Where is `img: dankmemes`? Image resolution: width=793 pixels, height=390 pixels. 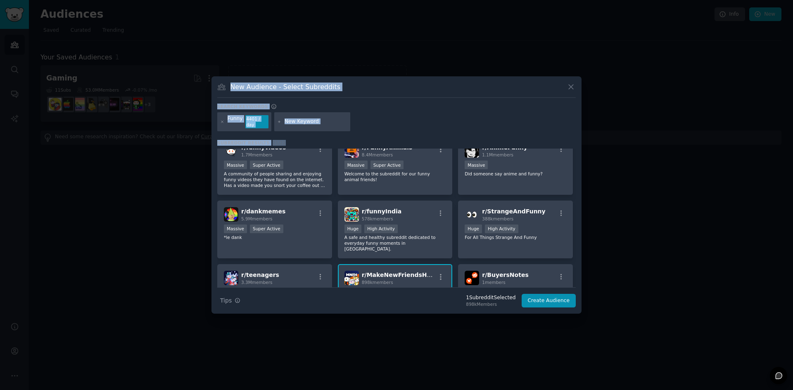 img: dankmemes is located at coordinates (231, 214).